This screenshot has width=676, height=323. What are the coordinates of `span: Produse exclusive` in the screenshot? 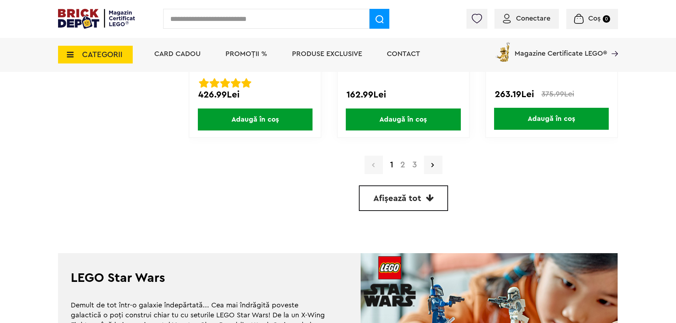 It's located at (327, 54).